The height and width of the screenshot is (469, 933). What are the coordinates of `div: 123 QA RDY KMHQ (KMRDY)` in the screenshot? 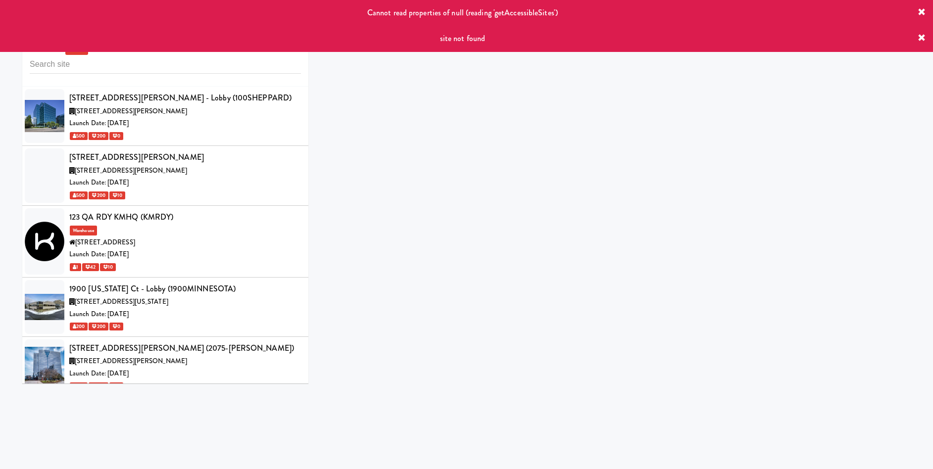 It's located at (185, 217).